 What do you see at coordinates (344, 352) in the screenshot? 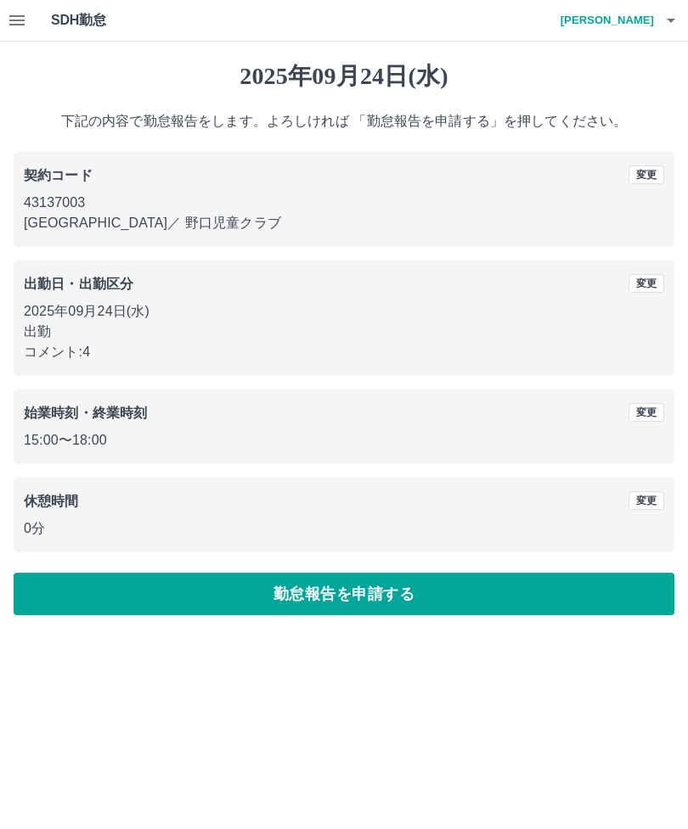
I see `p: コメント: 4` at bounding box center [344, 352].